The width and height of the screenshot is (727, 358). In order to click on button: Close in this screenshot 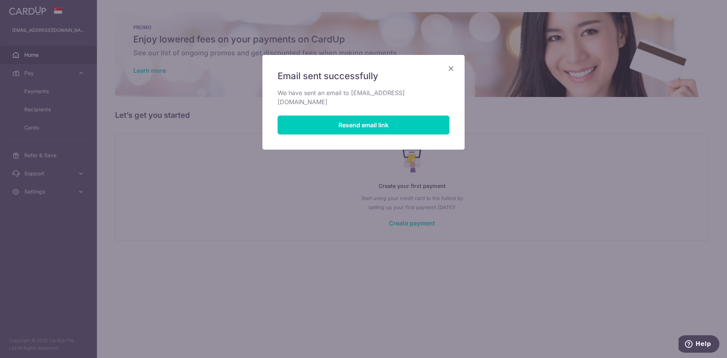, I will do `click(451, 68)`.